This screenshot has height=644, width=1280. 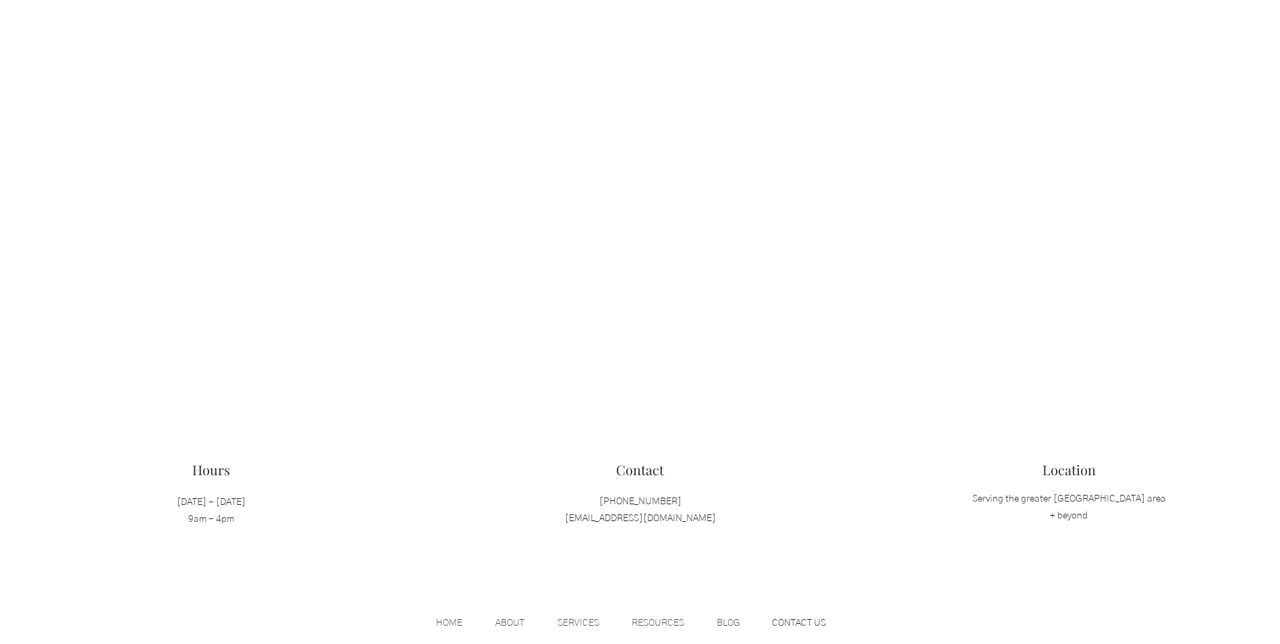 I want to click on a: BLOG, so click(x=737, y=623).